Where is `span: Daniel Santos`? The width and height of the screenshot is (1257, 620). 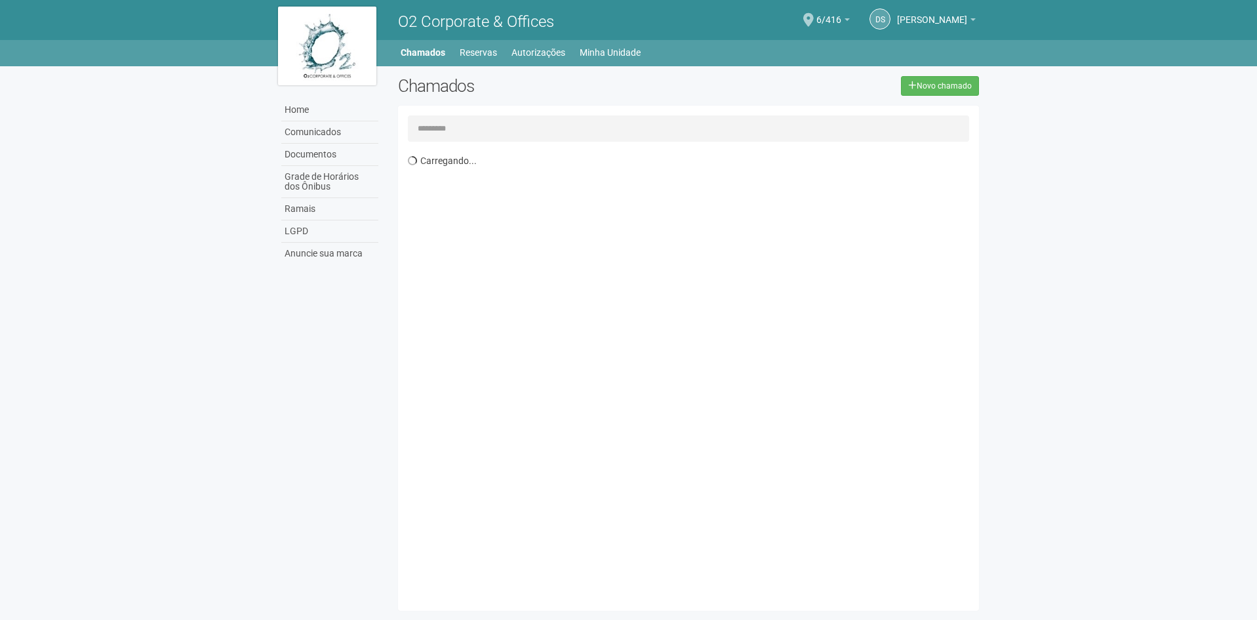 span: Daniel Santos is located at coordinates (932, 13).